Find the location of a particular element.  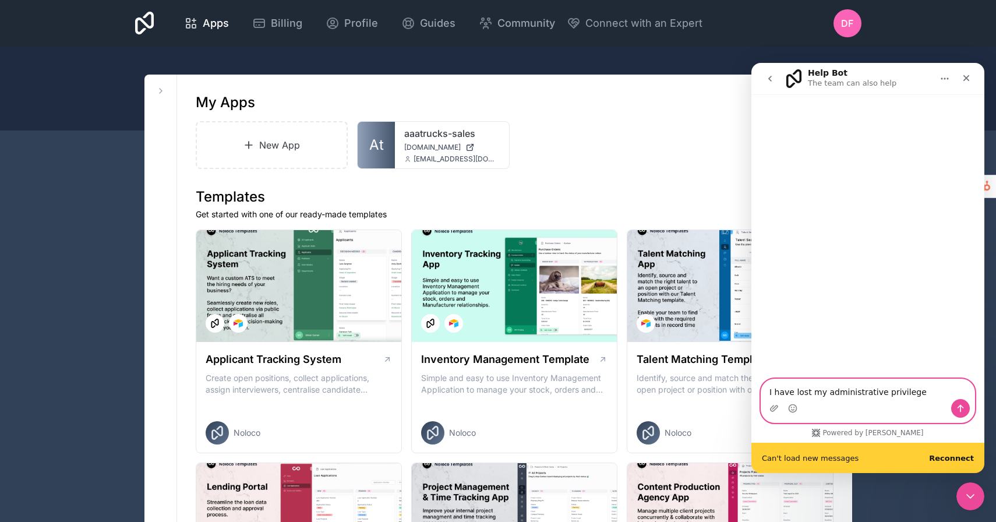

button: Reconnect is located at coordinates (200, 395).